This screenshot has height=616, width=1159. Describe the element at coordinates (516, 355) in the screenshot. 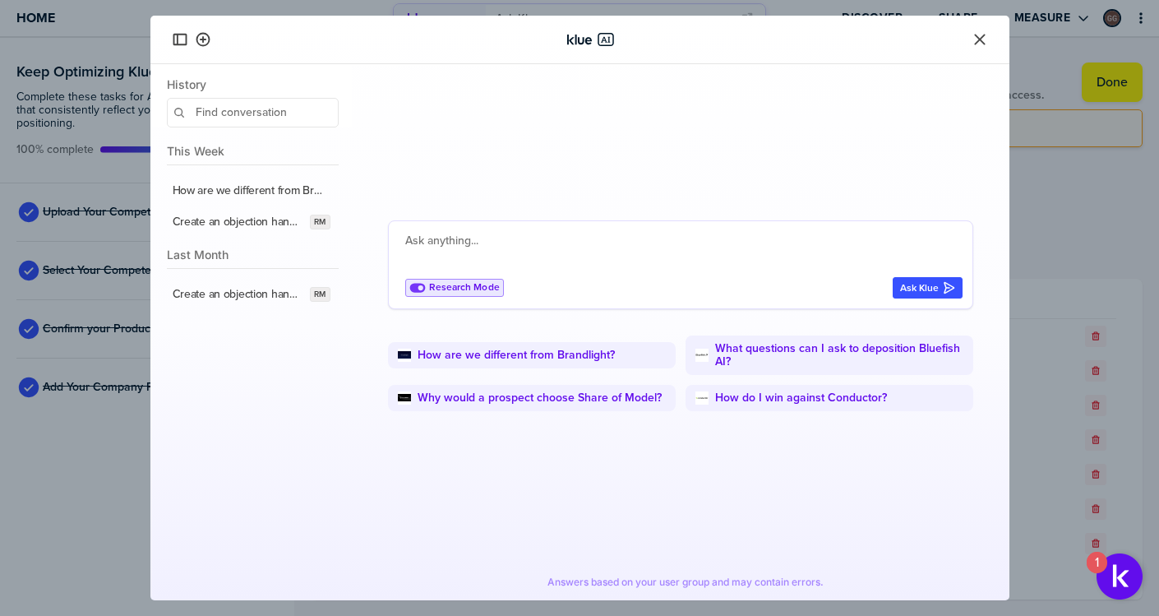

I see `a: How are we different from Brandlight?` at that location.